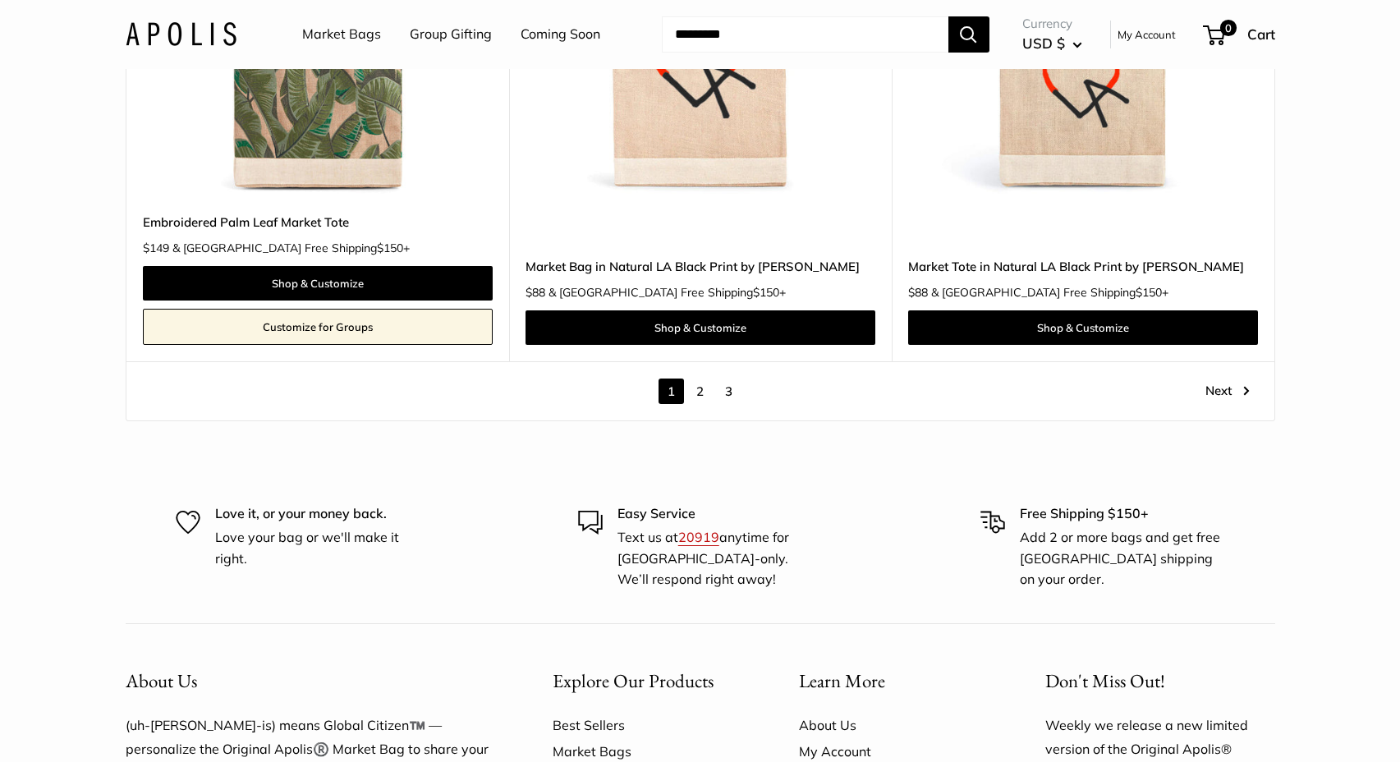  What do you see at coordinates (805, 34) in the screenshot?
I see `input: Search...` at bounding box center [805, 34].